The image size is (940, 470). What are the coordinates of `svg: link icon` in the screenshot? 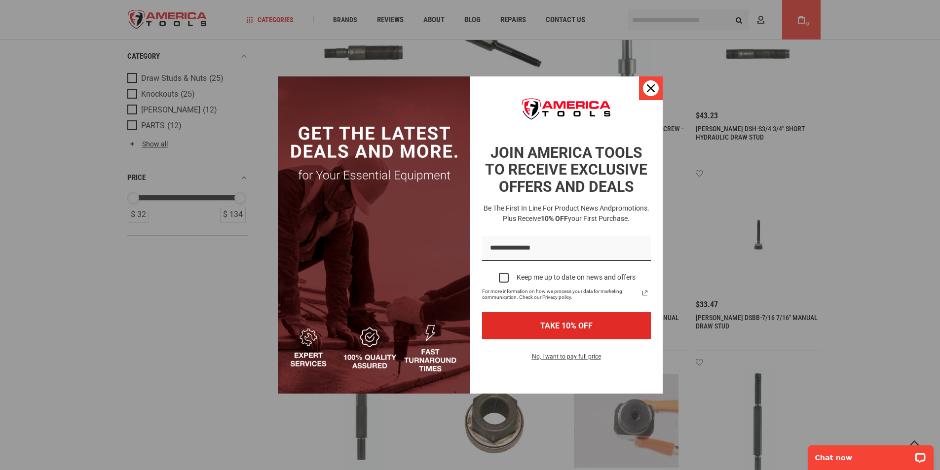 It's located at (645, 293).